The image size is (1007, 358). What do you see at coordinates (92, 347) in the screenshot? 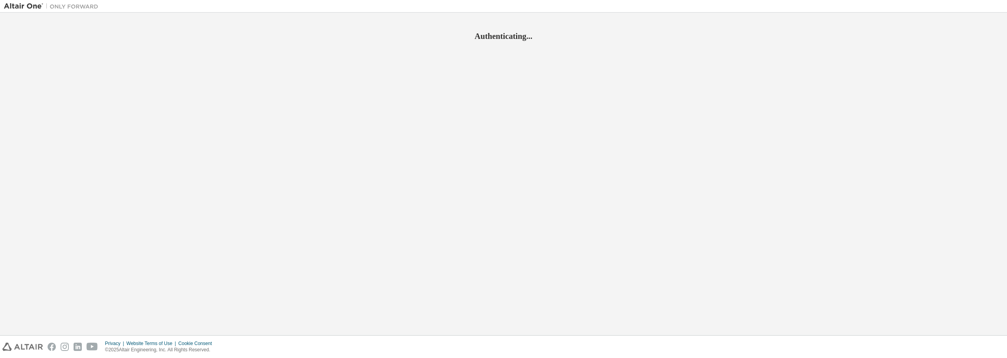
I see `img: youtube.svg` at bounding box center [92, 347].